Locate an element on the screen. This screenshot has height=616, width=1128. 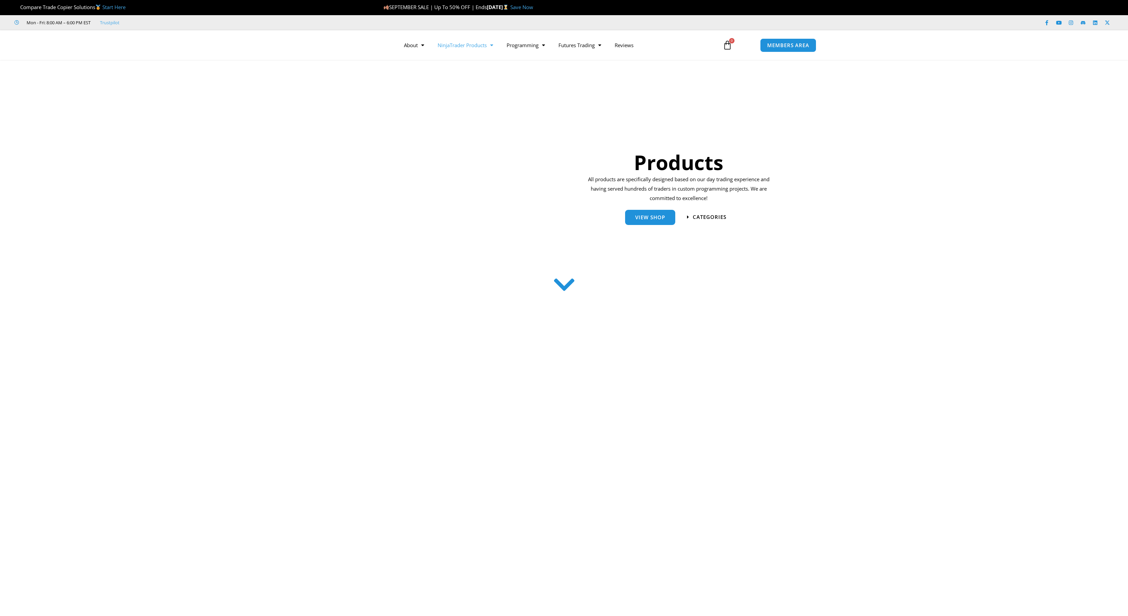
a: Futures Trading is located at coordinates (580, 45).